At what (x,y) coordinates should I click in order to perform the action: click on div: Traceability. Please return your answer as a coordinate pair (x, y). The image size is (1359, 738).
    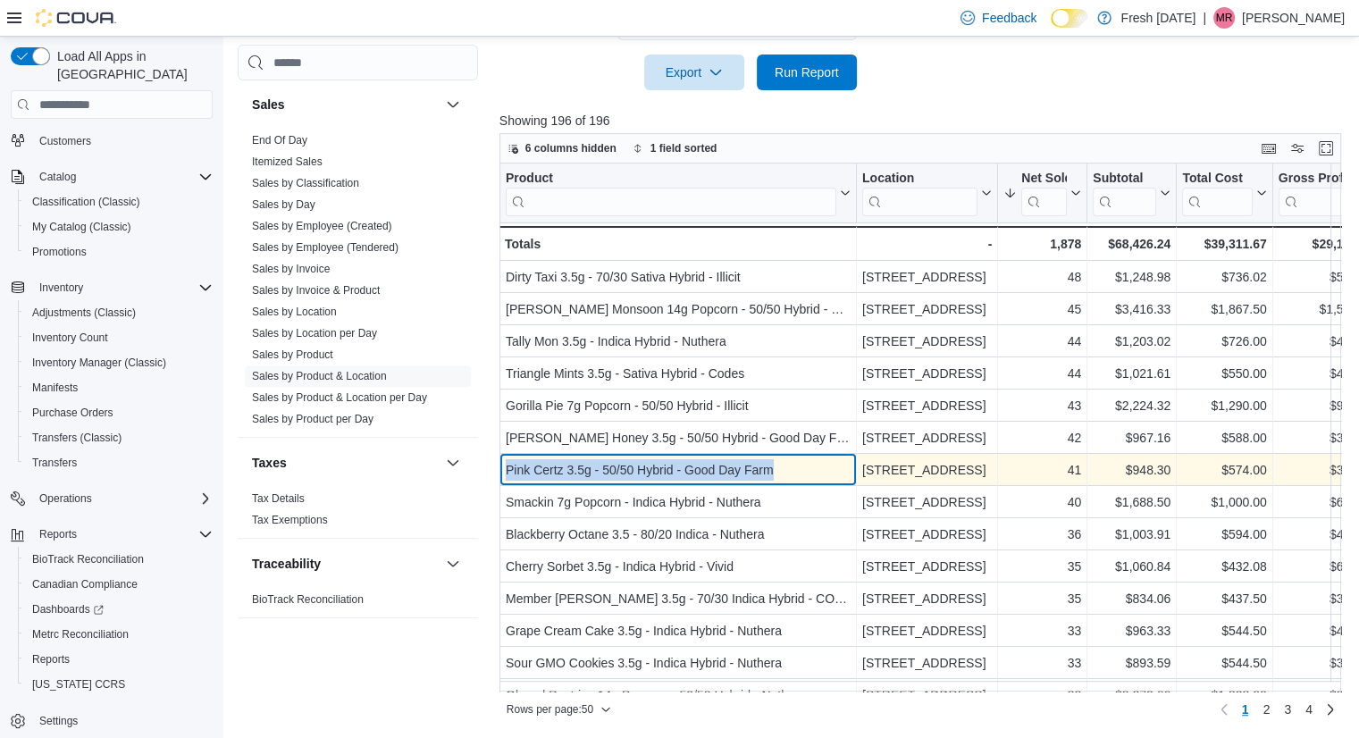
    Looking at the image, I should click on (357, 603).